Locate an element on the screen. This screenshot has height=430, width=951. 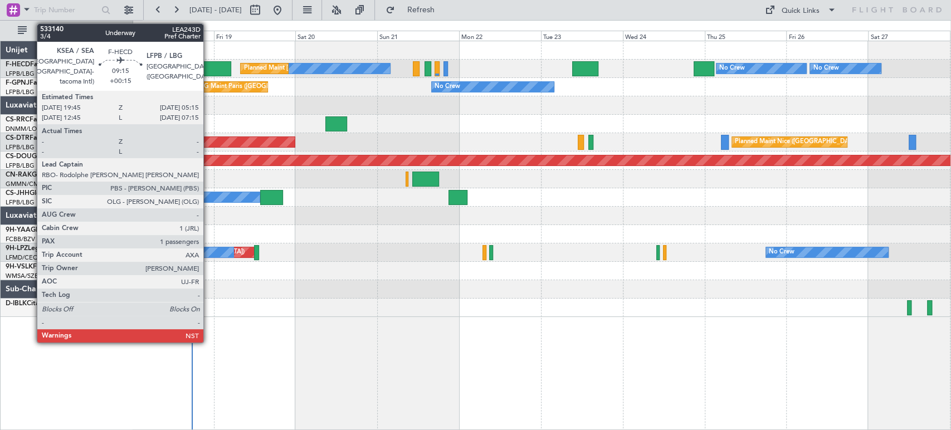
a: LFMD/CEQ is located at coordinates (22, 257).